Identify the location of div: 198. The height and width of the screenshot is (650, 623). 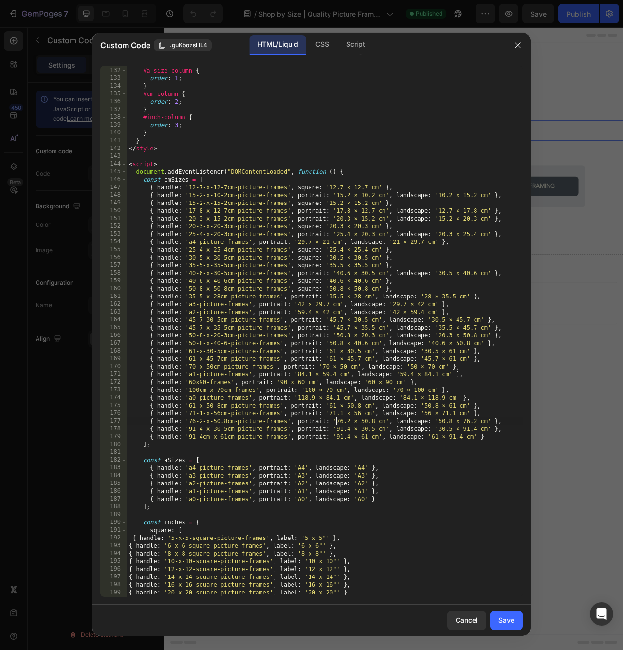
(113, 585).